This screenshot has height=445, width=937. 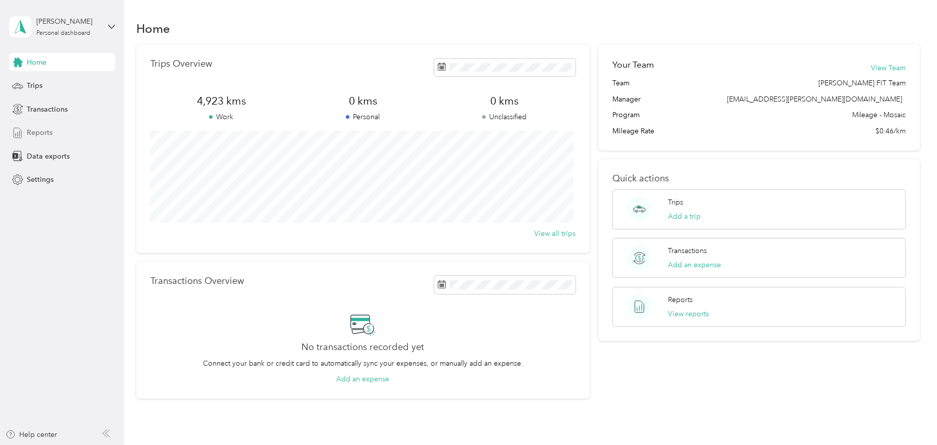 I want to click on button: Help center, so click(x=31, y=434).